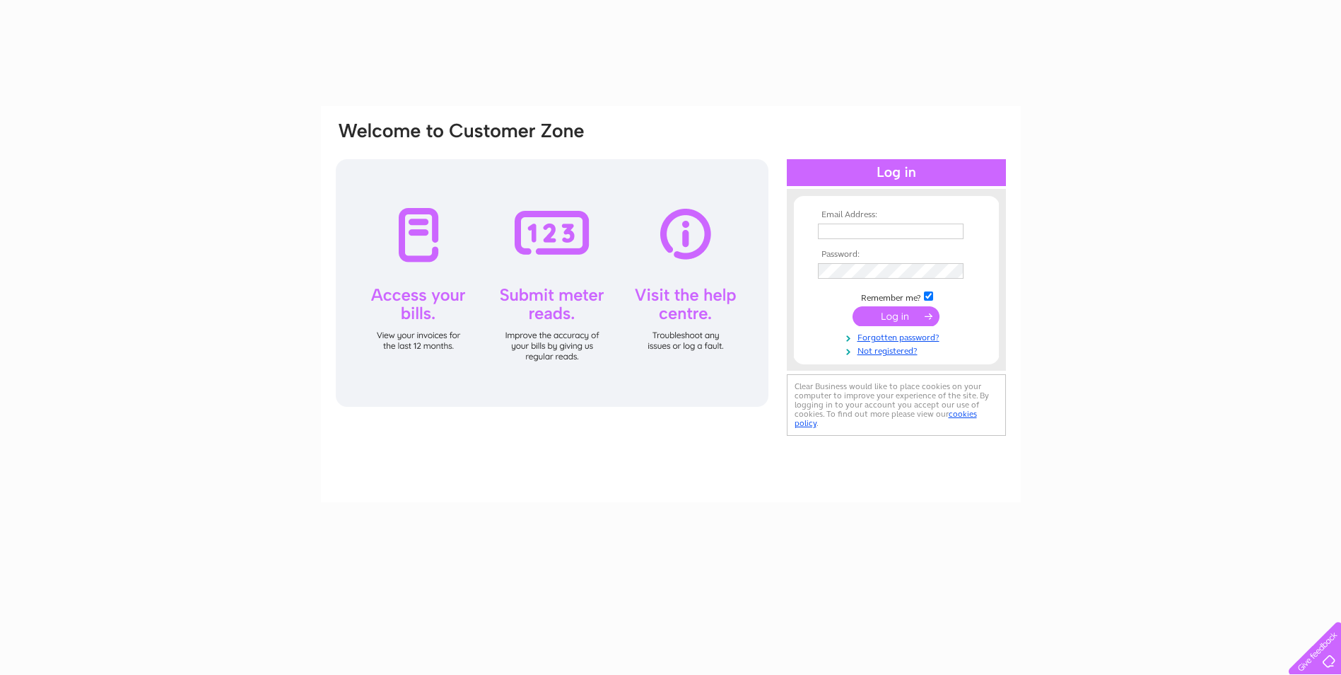  Describe the element at coordinates (897, 255) in the screenshot. I see `th: Password:` at that location.